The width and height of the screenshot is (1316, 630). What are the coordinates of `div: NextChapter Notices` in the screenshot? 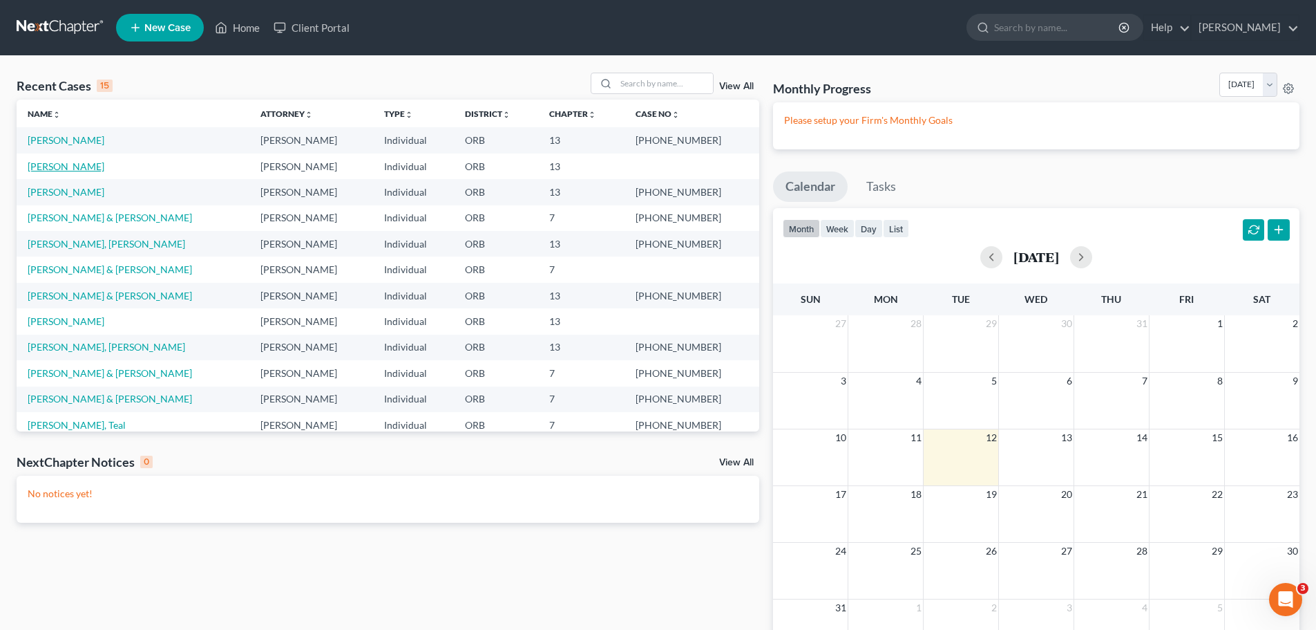 It's located at (84, 462).